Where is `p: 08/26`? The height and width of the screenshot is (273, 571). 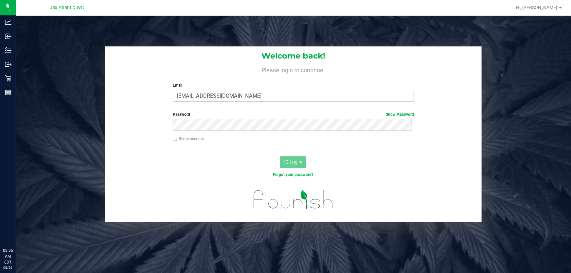 p: 08/26 is located at coordinates (8, 268).